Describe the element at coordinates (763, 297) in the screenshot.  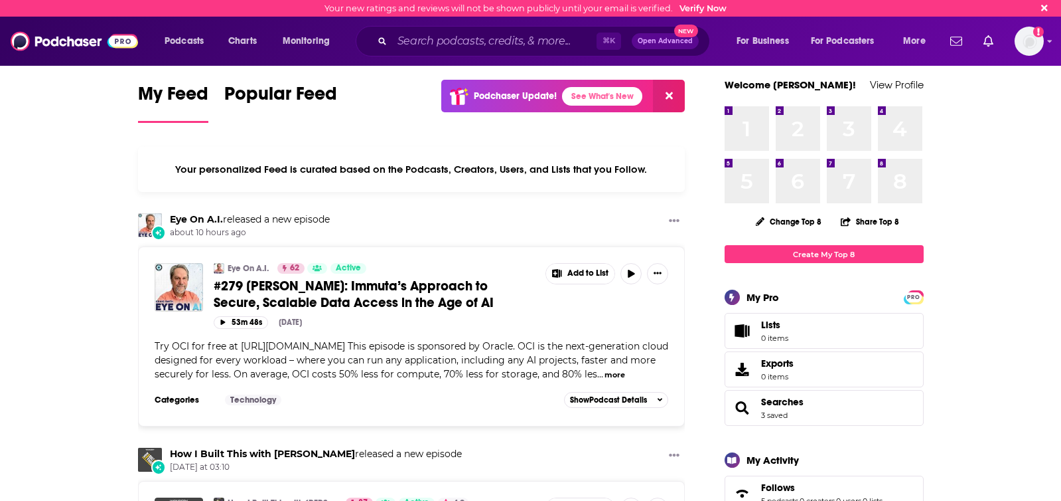
I see `div: My Pro` at that location.